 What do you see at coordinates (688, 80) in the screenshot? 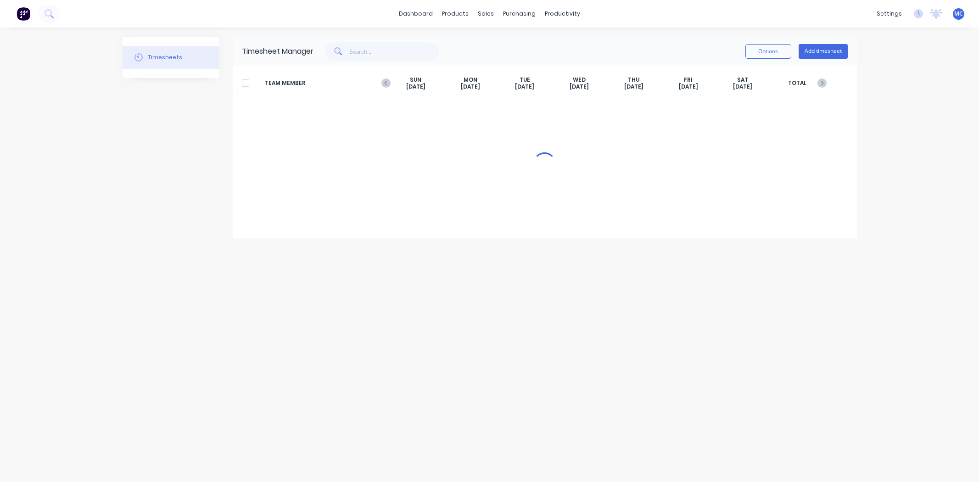
I see `span: FRI` at bounding box center [688, 80].